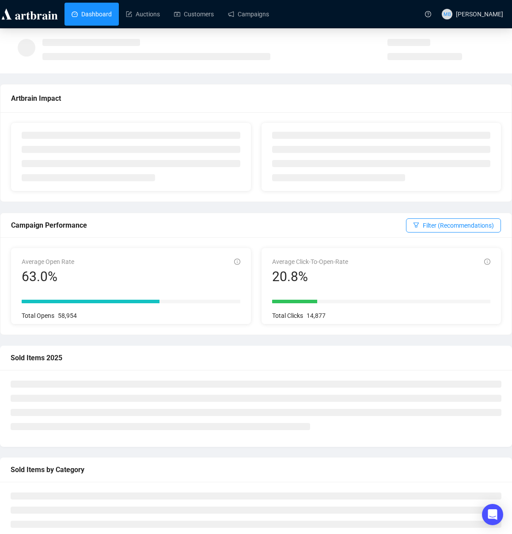 Image resolution: width=512 pixels, height=534 pixels. I want to click on span: question-circle, so click(428, 14).